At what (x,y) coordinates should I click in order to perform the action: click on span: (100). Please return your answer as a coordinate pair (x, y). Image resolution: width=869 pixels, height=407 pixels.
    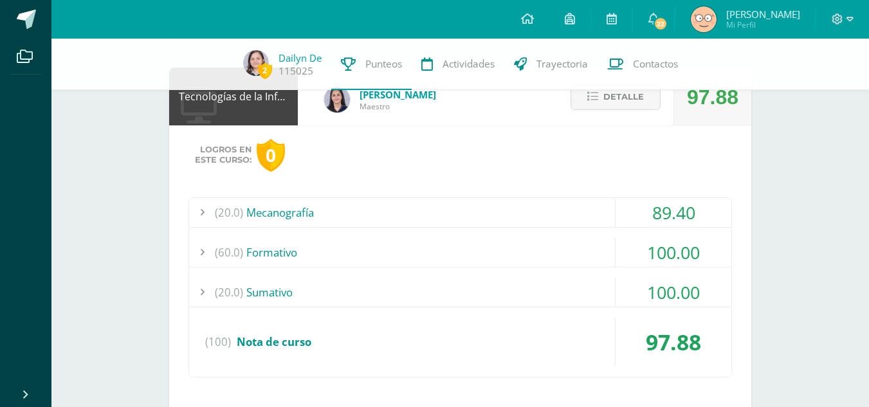
    Looking at the image, I should click on (218, 342).